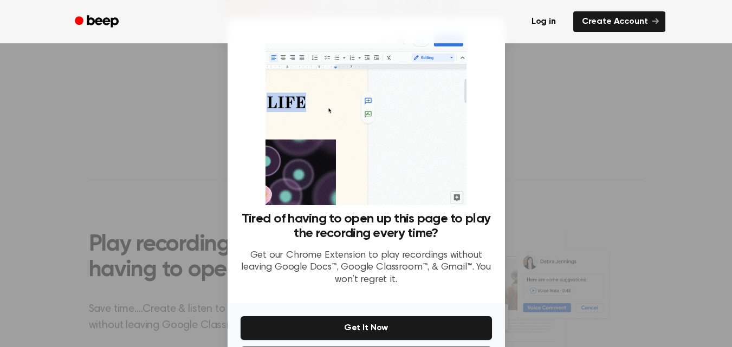 This screenshot has width=732, height=347. What do you see at coordinates (366, 227) in the screenshot?
I see `h3: Tired of having to open up this page to play the recording every time?` at bounding box center [366, 227].